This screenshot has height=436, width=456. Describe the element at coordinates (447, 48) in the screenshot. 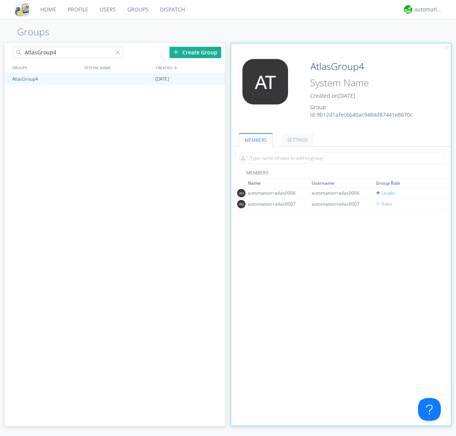

I see `img: cancel.svg` at that location.